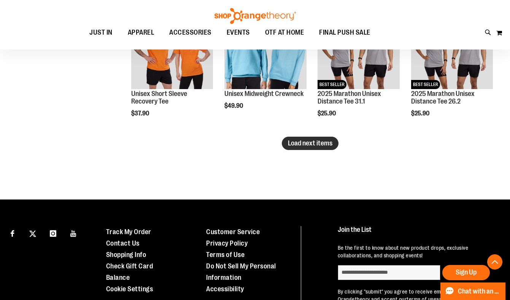 The height and width of the screenshot is (300, 510). What do you see at coordinates (141, 33) in the screenshot?
I see `a: APPAREL` at bounding box center [141, 33].